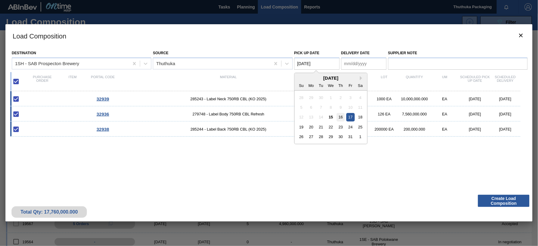  I want to click on label: Destination, so click(24, 53).